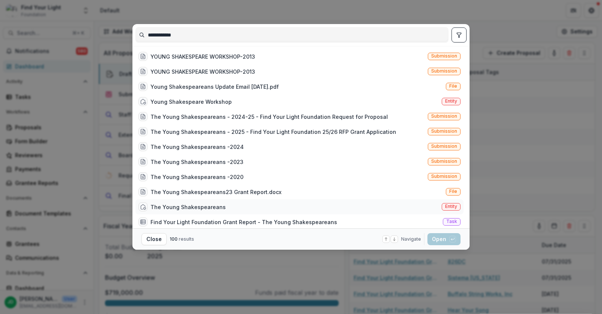 The width and height of the screenshot is (602, 314). What do you see at coordinates (444, 239) in the screenshot?
I see `button: Open` at bounding box center [444, 239].